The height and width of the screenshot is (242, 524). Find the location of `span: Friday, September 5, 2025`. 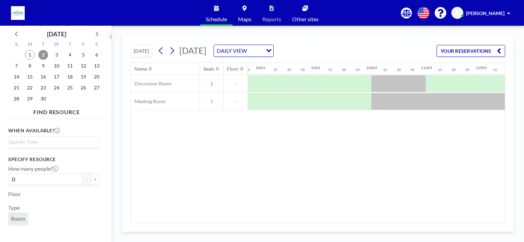

span: Friday, September 5, 2025 is located at coordinates (83, 55).